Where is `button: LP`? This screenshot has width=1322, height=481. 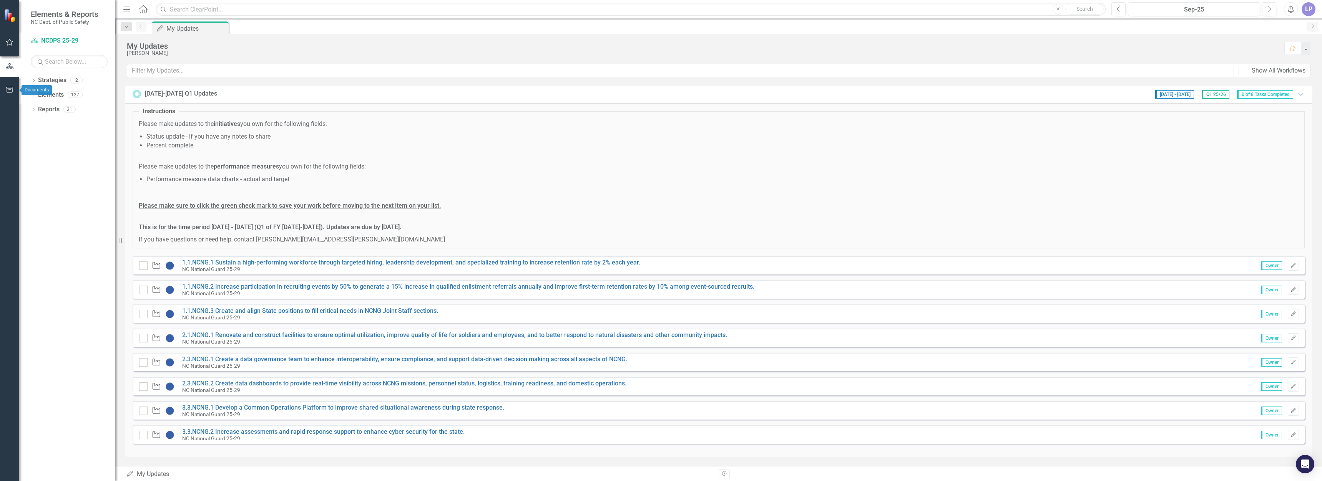
button: LP is located at coordinates (1308, 9).